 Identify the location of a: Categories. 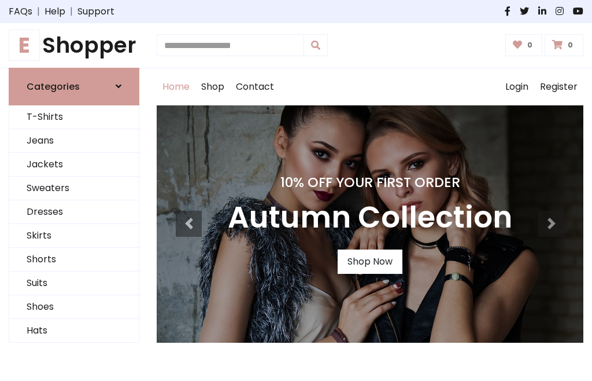
(74, 86).